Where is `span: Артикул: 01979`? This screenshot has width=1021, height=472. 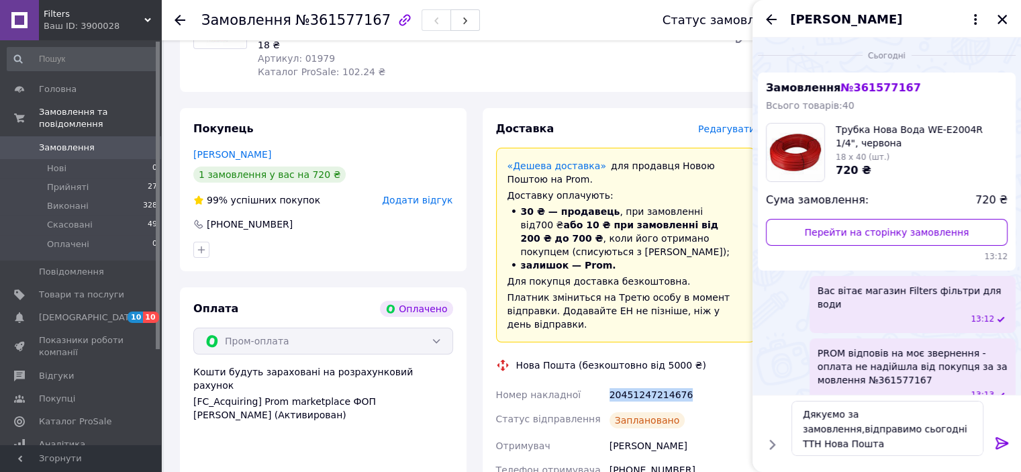 span: Артикул: 01979 is located at coordinates (296, 58).